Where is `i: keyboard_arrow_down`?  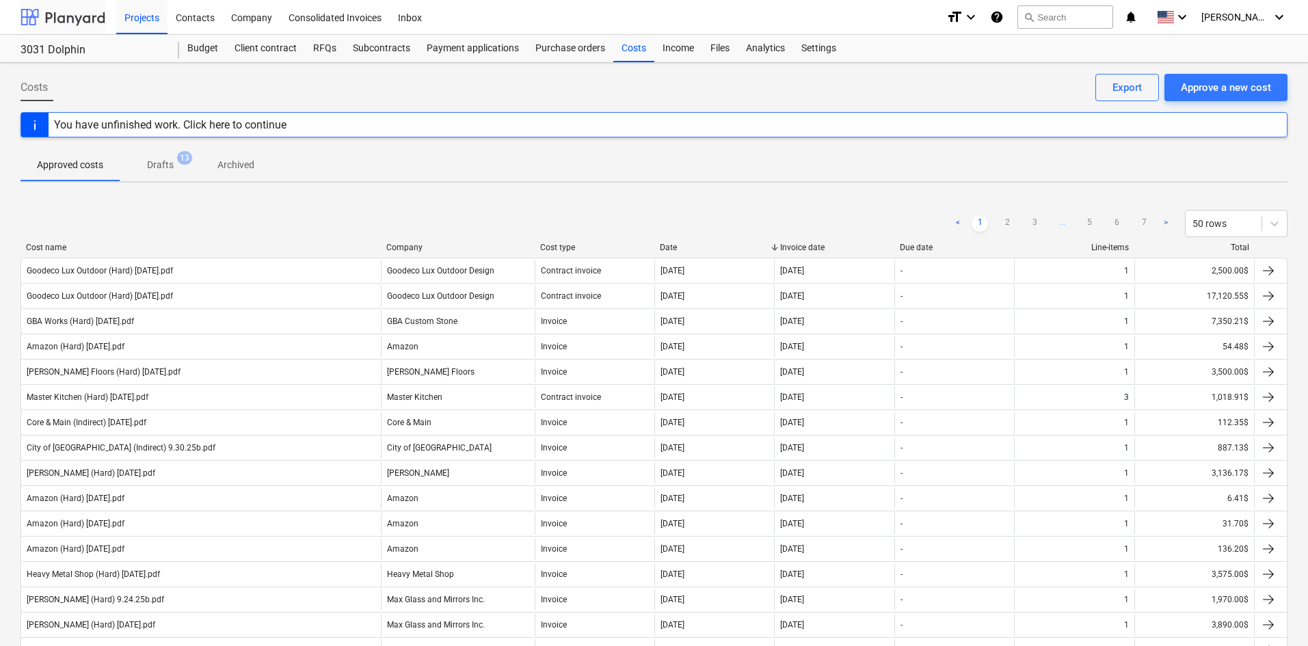
i: keyboard_arrow_down is located at coordinates (1183, 17).